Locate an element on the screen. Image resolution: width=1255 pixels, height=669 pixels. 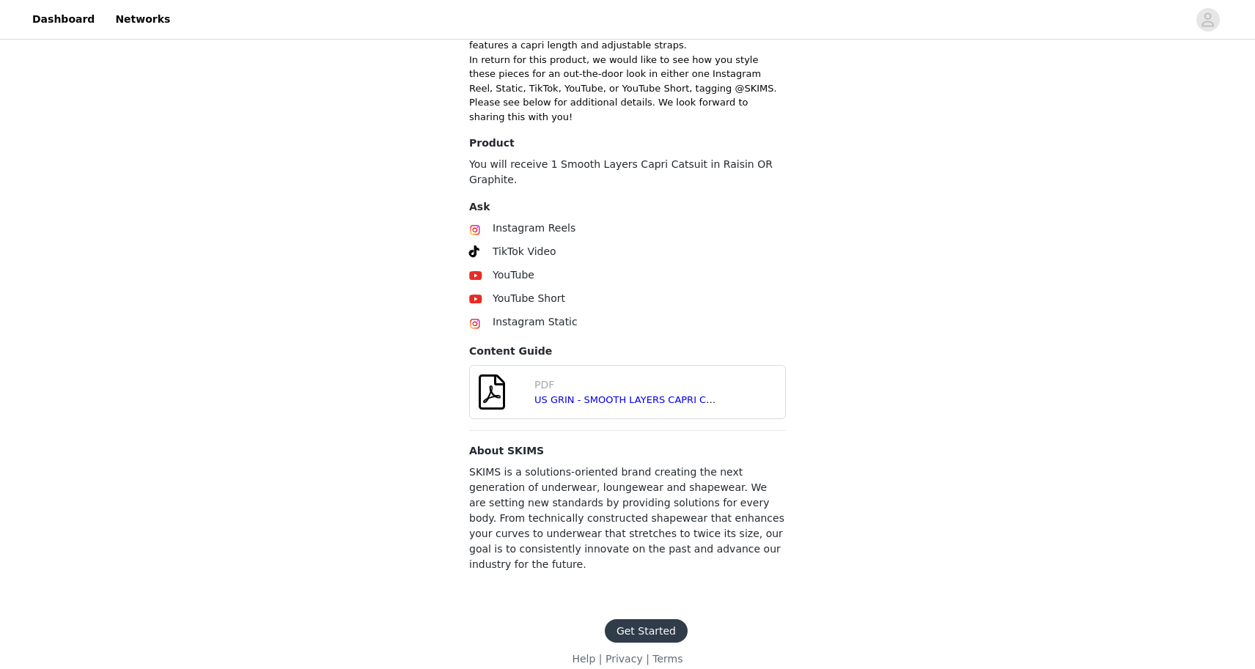
p: Please see below for additional details. We look forward to sharing this with you! is located at coordinates (627, 109).